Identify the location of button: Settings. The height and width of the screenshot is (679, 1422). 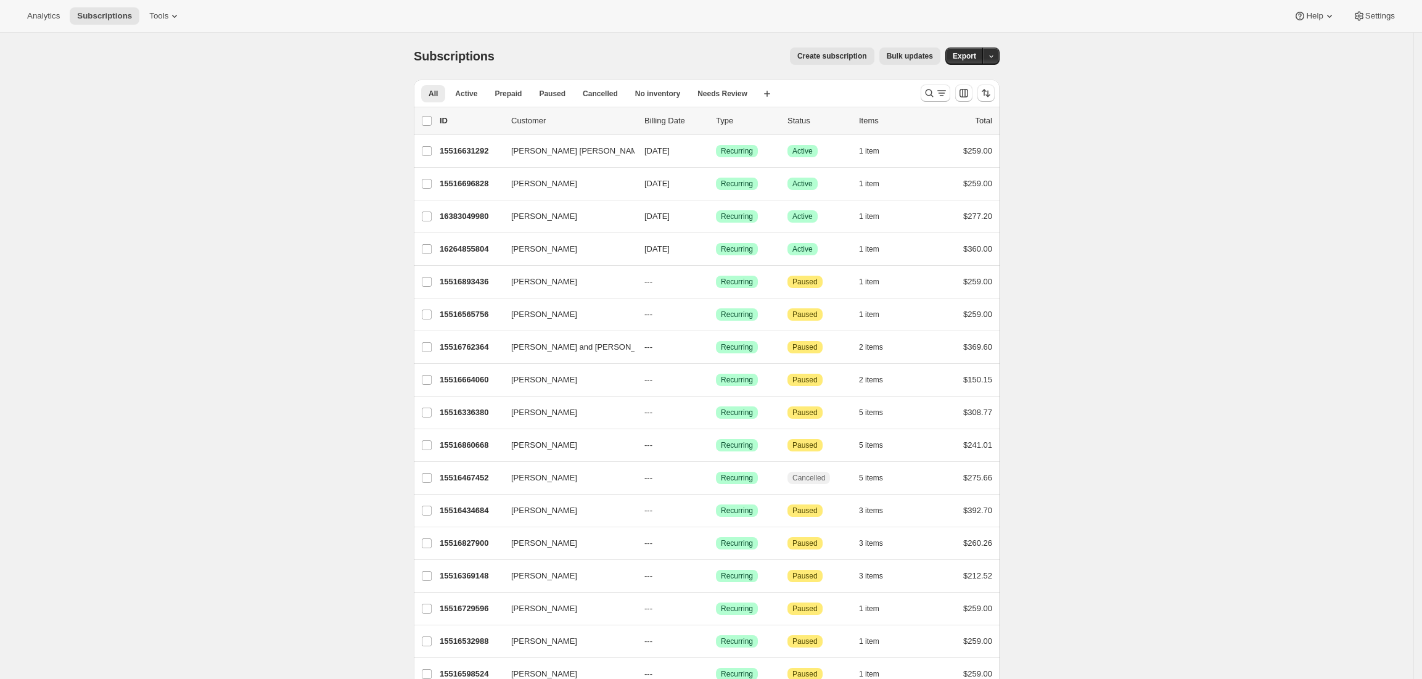
(1374, 16).